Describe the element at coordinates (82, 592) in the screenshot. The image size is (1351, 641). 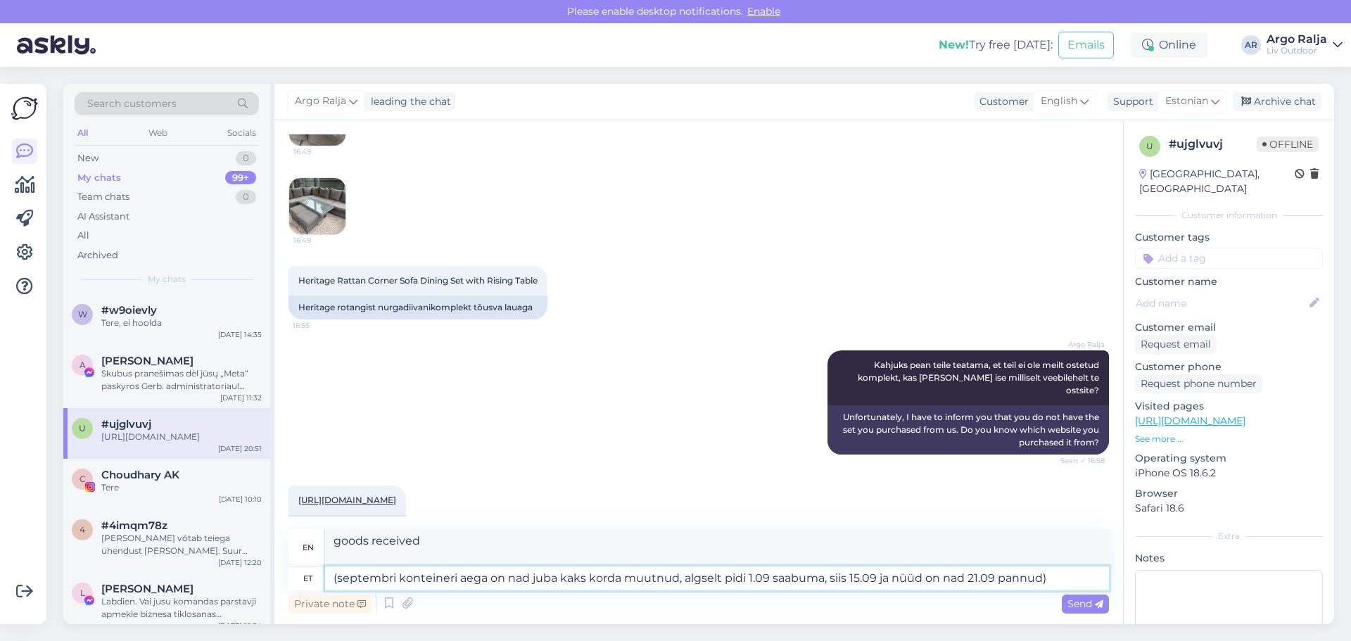
I see `span: L` at that location.